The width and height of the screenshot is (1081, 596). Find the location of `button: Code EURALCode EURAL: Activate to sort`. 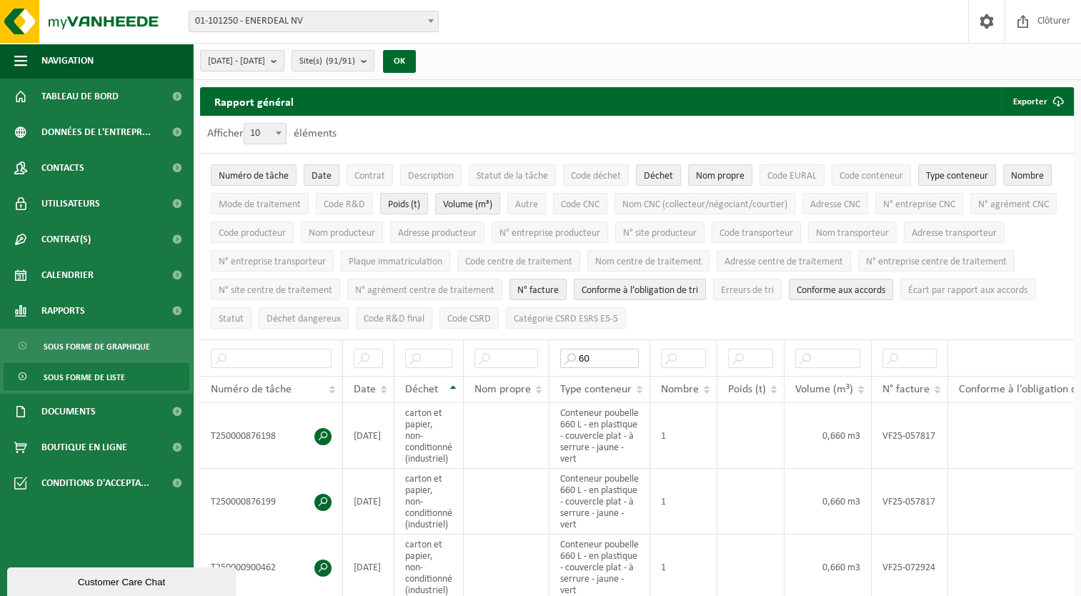

button: Code EURALCode EURAL: Activate to sort is located at coordinates (791, 175).